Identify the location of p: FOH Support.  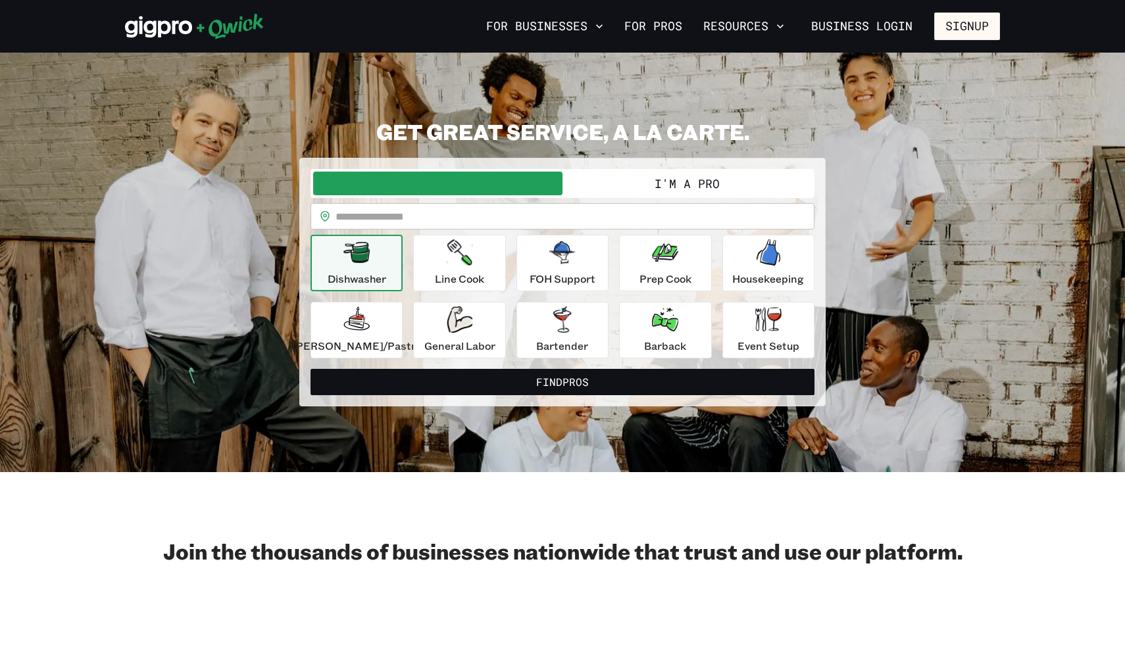
(562, 279).